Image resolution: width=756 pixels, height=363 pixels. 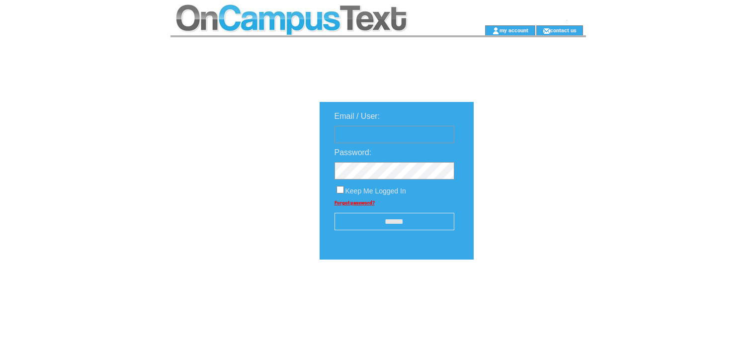 I want to click on img: account_icon.gif;jsessionid=5D7AC96590D743828653A520E3E942F4, so click(x=495, y=31).